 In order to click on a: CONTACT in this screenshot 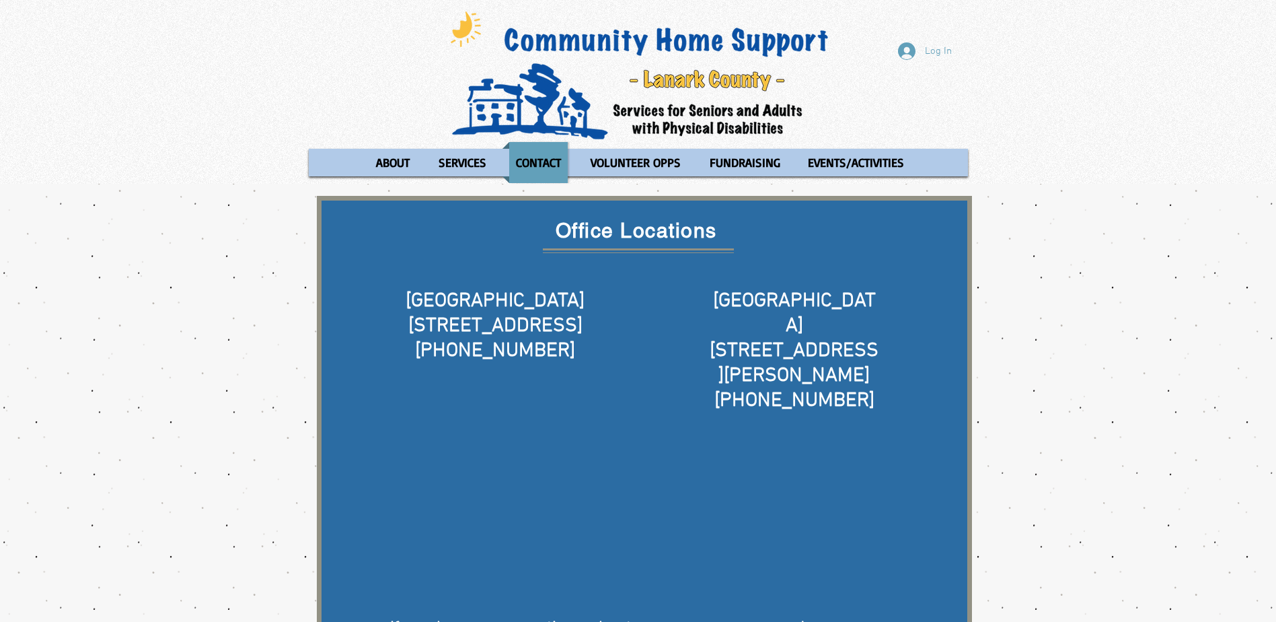, I will do `click(538, 162)`.